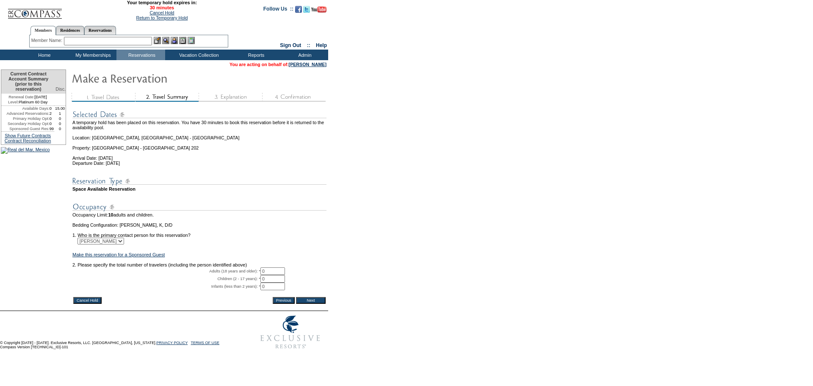 The width and height of the screenshot is (813, 386). I want to click on td: Available Days:, so click(25, 108).